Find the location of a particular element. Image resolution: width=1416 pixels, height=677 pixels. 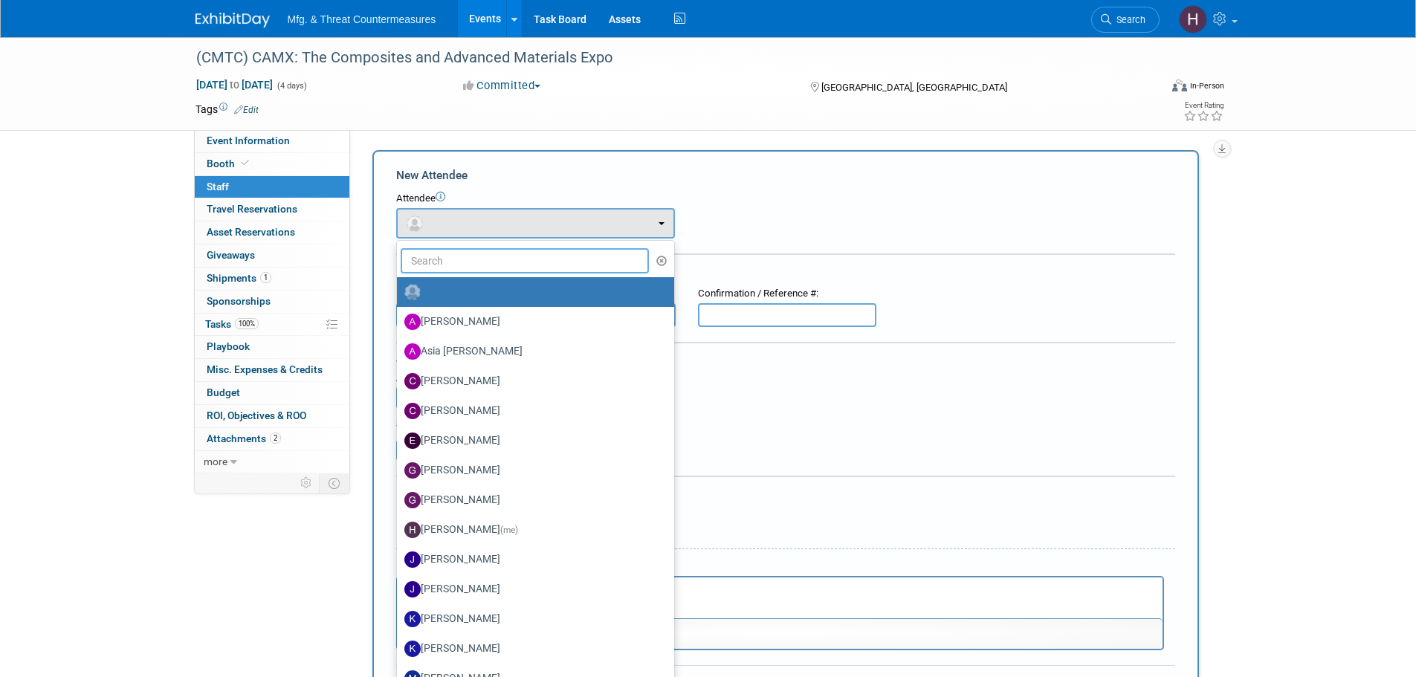

a: Travel Reservations is located at coordinates (272, 210).